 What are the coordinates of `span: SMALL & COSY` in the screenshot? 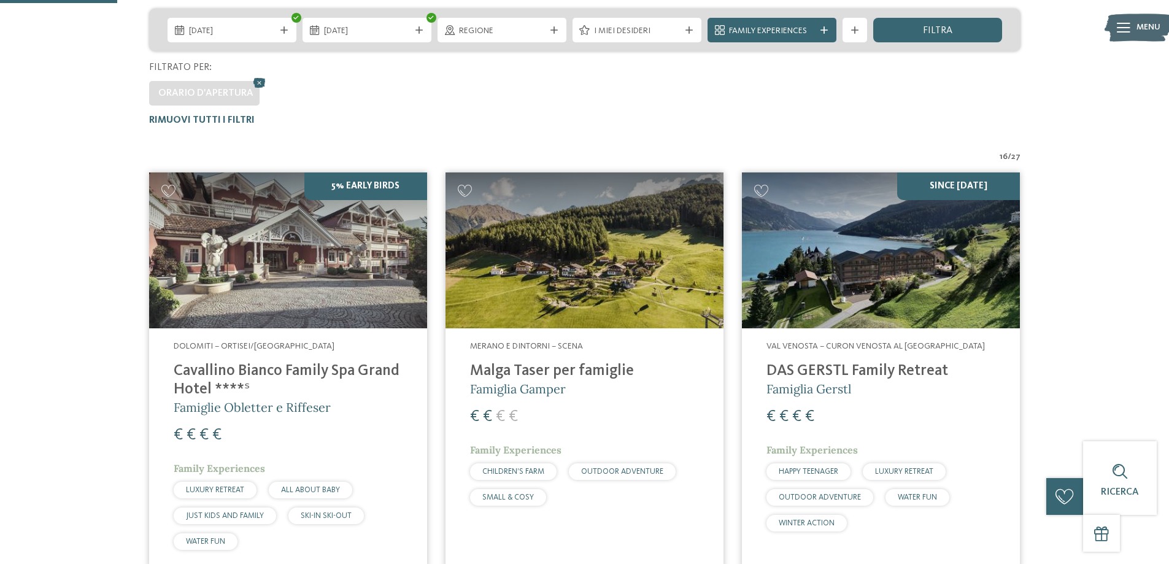 It's located at (508, 497).